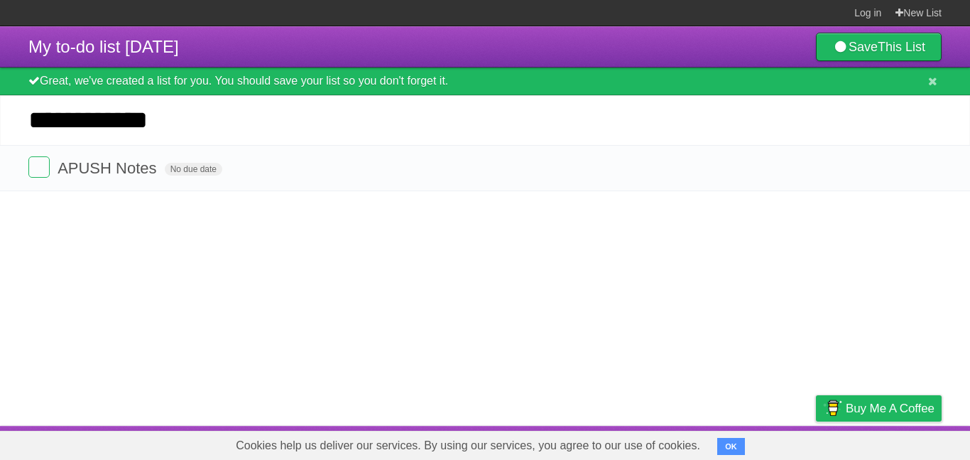  I want to click on span: Buy me a coffee, so click(890, 408).